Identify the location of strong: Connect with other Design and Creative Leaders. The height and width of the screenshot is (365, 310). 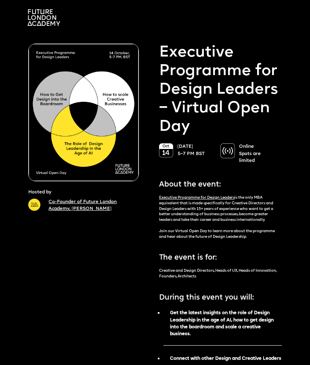
(226, 358).